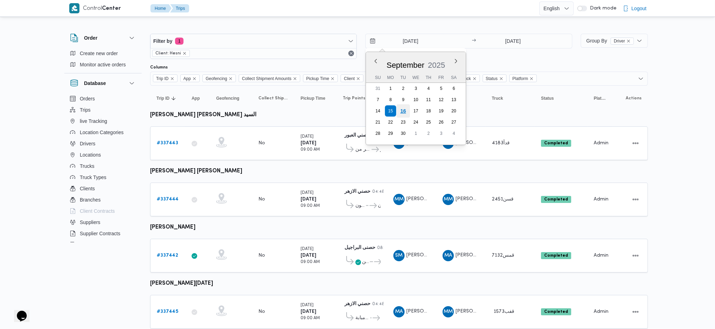  Describe the element at coordinates (601, 312) in the screenshot. I see `span: Admin` at that location.